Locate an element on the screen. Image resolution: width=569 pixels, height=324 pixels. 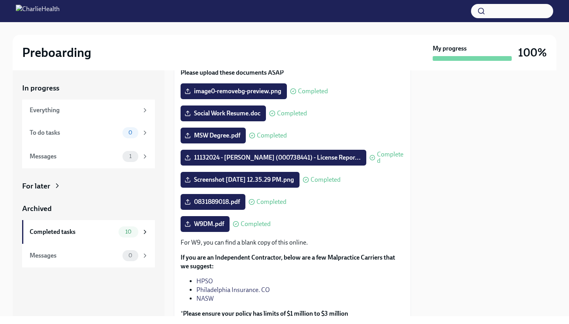
strong: My progress is located at coordinates (450, 49).